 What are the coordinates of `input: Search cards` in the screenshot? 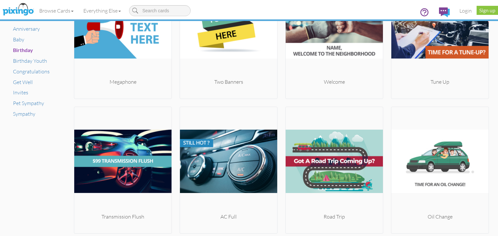 It's located at (160, 11).